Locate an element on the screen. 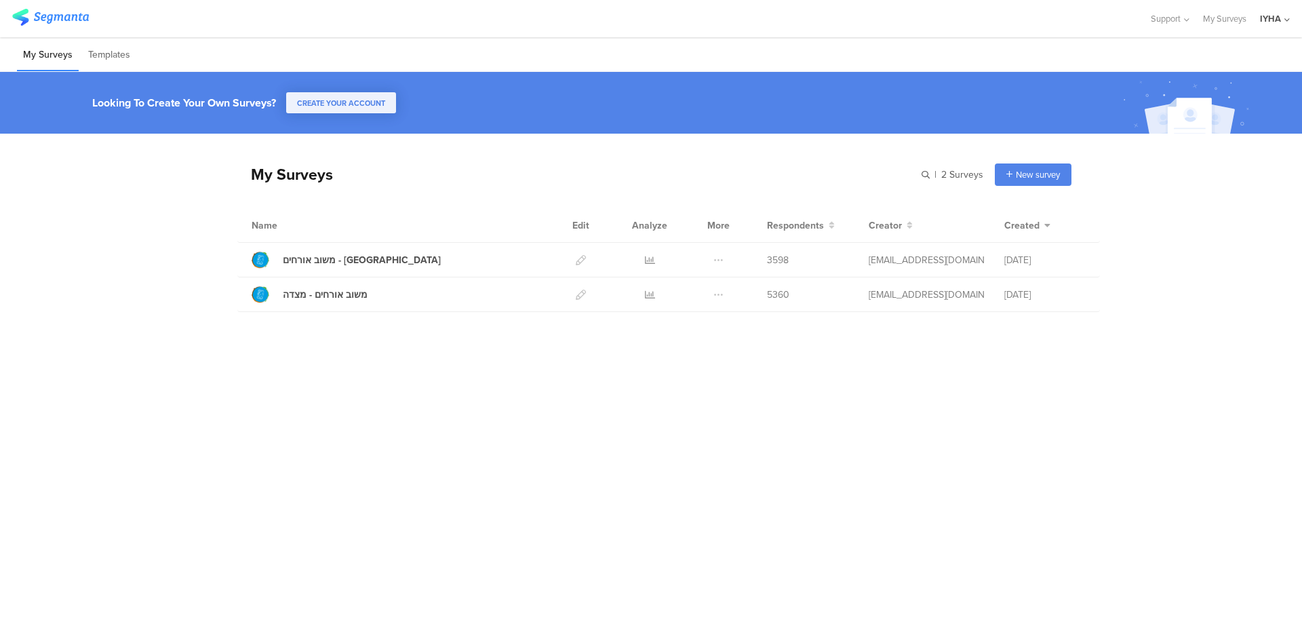  a: משוב אורחים - מצדה is located at coordinates (309, 294).